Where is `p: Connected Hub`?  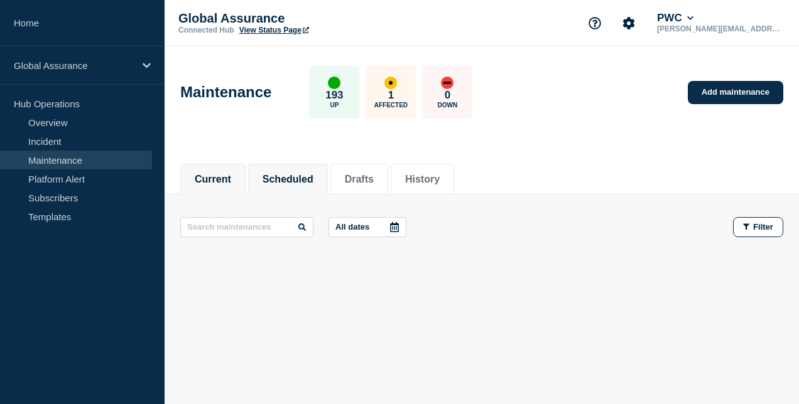 p: Connected Hub is located at coordinates (206, 30).